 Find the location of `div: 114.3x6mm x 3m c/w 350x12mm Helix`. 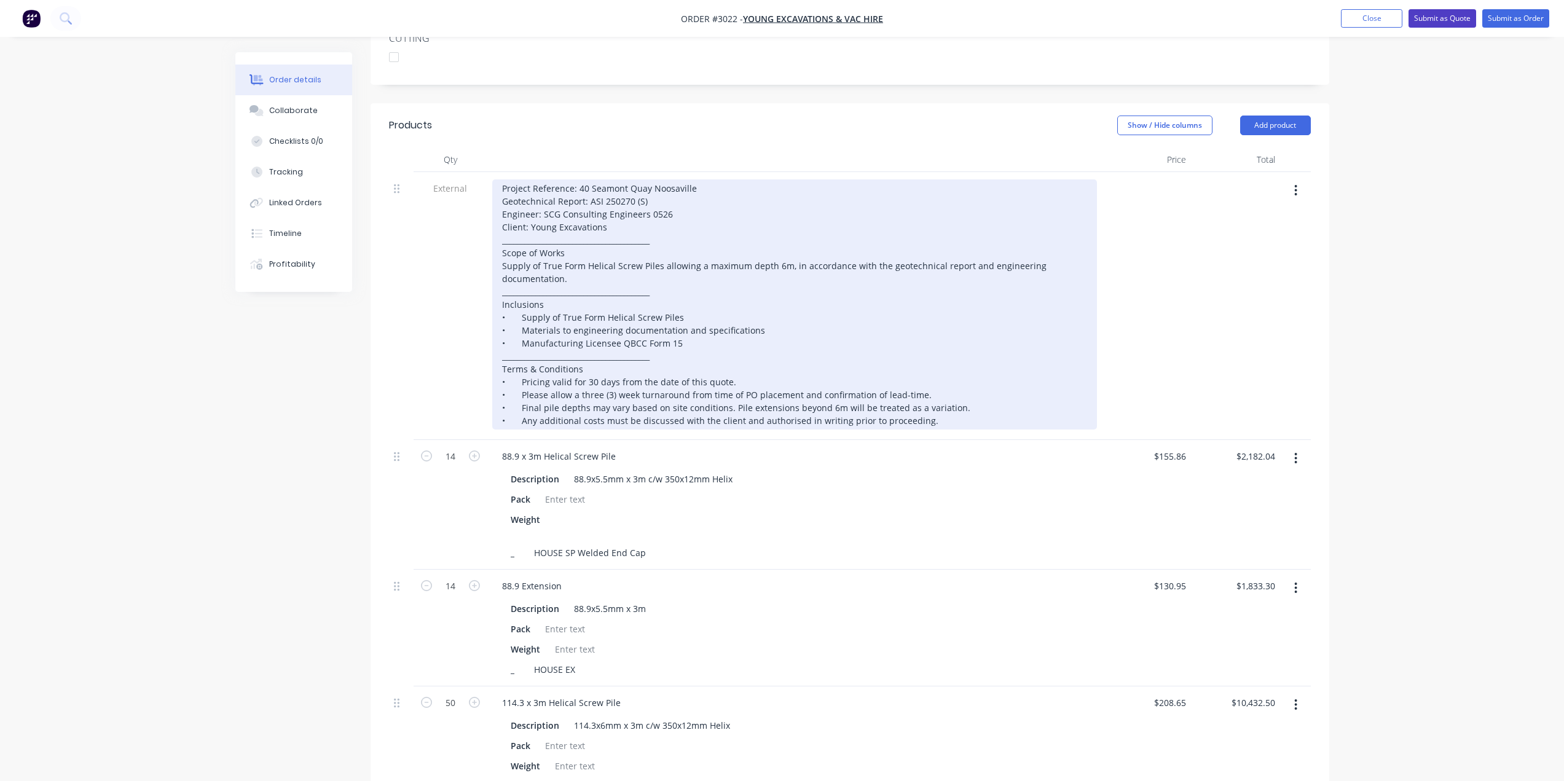

div: 114.3x6mm x 3m c/w 350x12mm Helix is located at coordinates (652, 725).